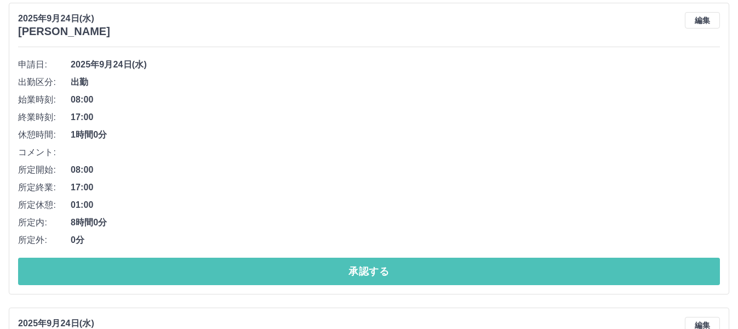  Describe the element at coordinates (702, 20) in the screenshot. I see `button: 編集` at that location.